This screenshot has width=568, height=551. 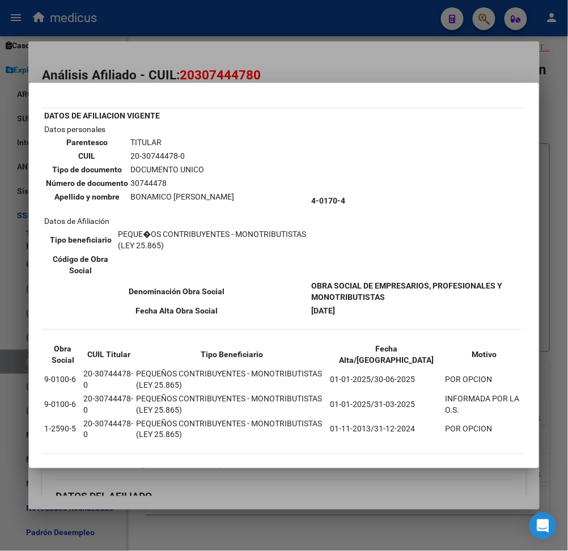 I want to click on td: TITULAR, so click(x=182, y=142).